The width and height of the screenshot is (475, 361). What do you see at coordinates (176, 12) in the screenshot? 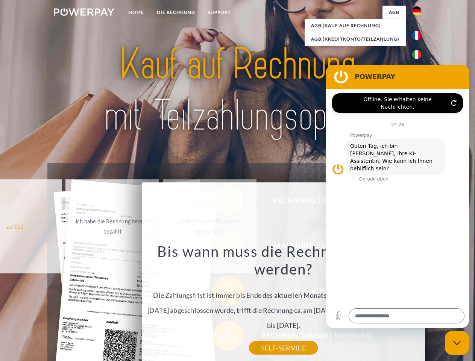
I see `a: DIE RECHNUNG` at bounding box center [176, 12].